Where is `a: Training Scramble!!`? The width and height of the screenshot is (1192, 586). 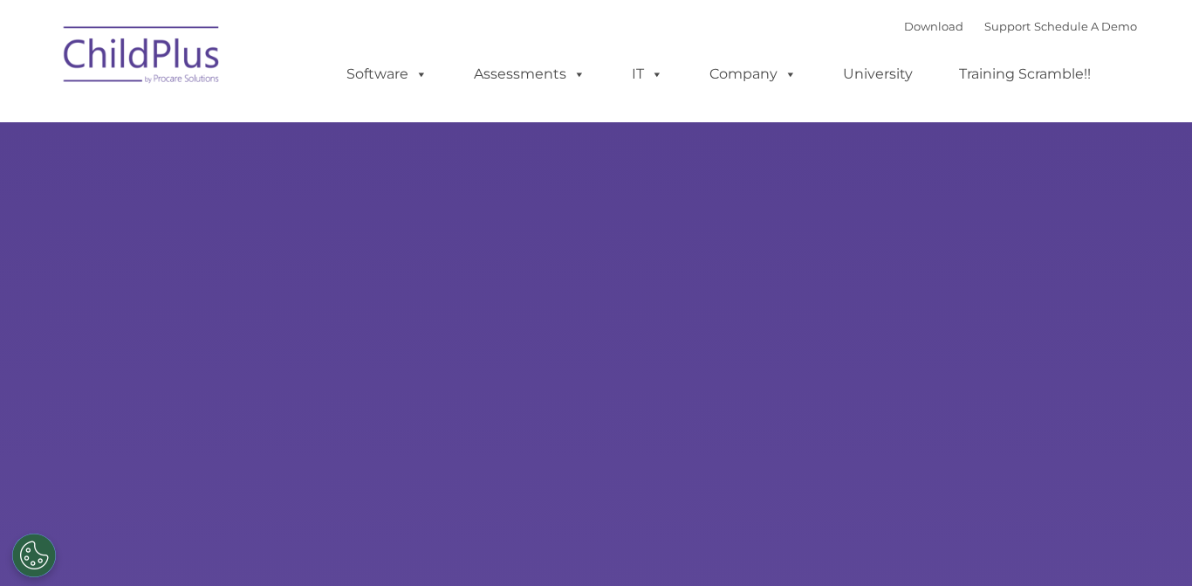
a: Training Scramble!! is located at coordinates (1025, 74).